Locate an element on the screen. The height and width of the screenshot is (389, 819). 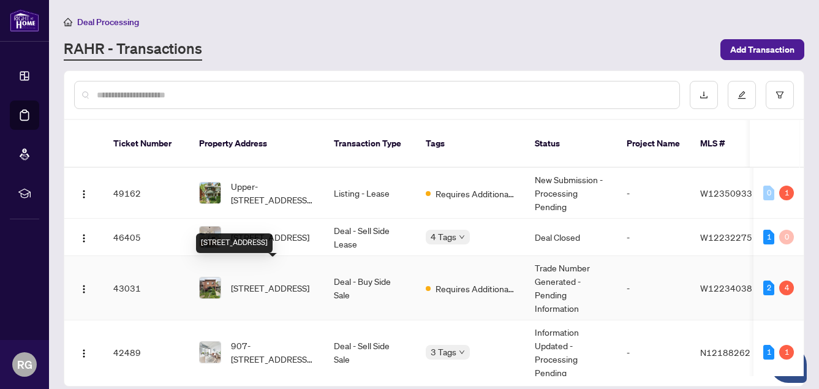
div: 4 is located at coordinates (787, 288).